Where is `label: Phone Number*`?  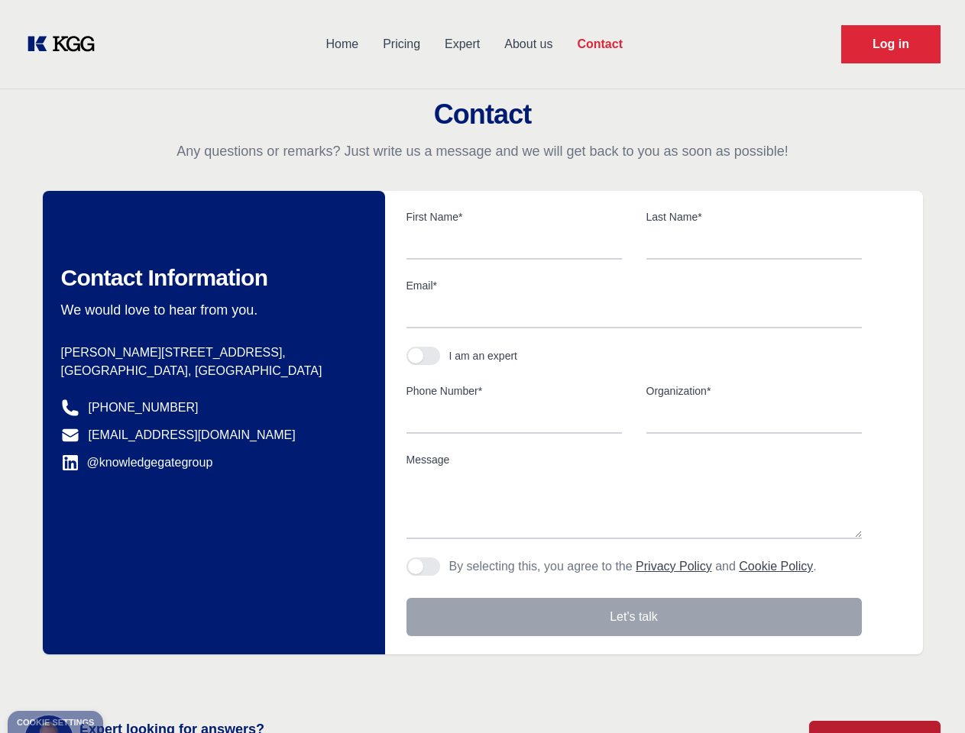 label: Phone Number* is located at coordinates (514, 391).